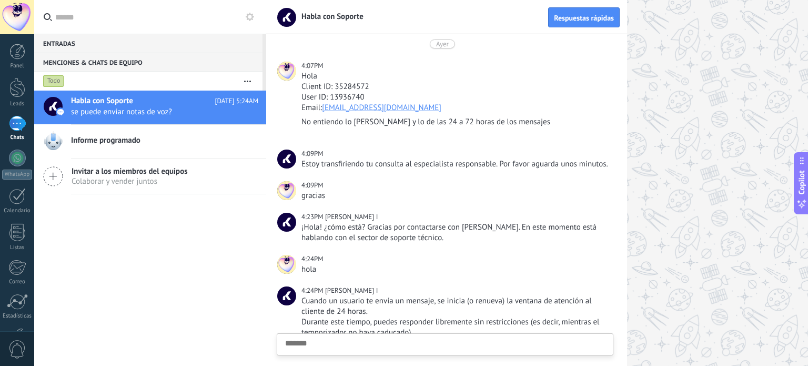  Describe the element at coordinates (313, 217) in the screenshot. I see `div: 4:23PM` at that location.